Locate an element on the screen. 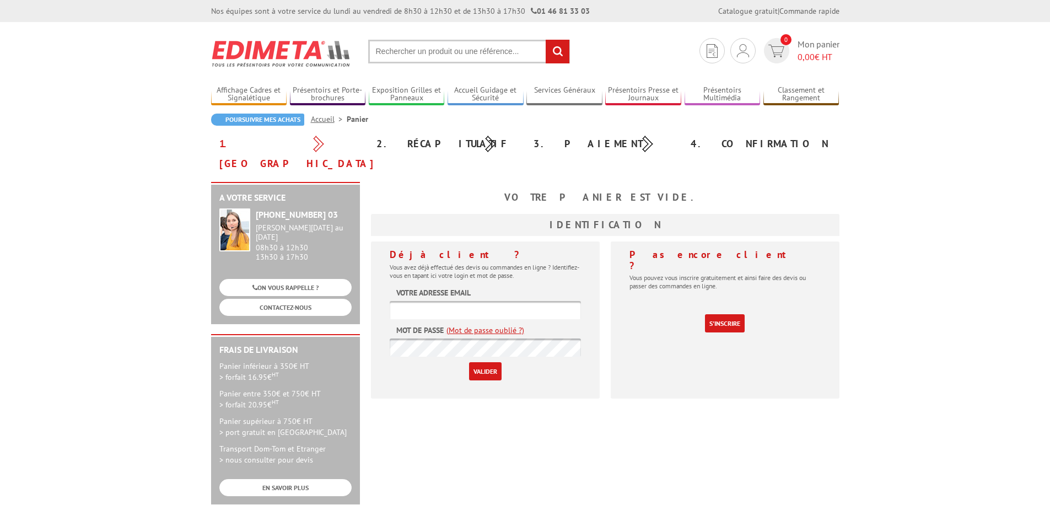 Image resolution: width=1050 pixels, height=521 pixels. span: > forfait 20.95€ is located at coordinates (249, 405).